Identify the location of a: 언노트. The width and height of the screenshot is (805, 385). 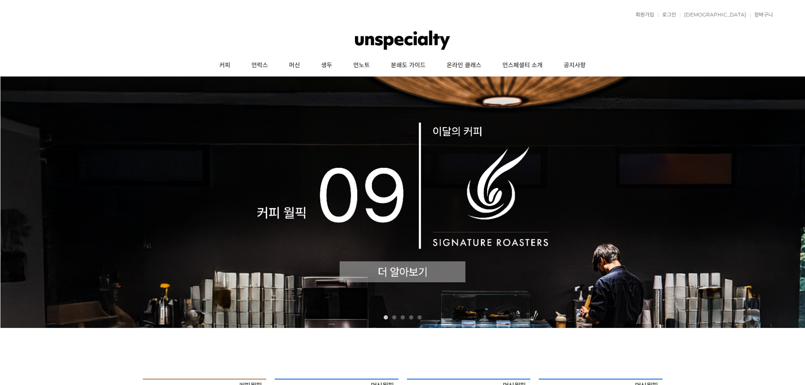
(361, 65).